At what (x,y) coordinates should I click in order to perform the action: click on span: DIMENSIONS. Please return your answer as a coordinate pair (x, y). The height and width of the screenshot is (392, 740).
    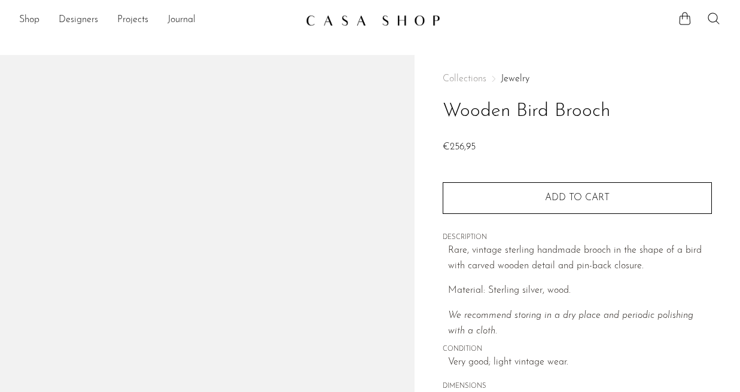
    Looking at the image, I should click on (577, 387).